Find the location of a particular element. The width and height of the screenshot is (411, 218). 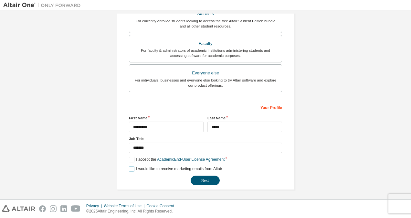

p: © 2025 Altair Engineering, Inc. All Rights Reserved. is located at coordinates (132, 211).